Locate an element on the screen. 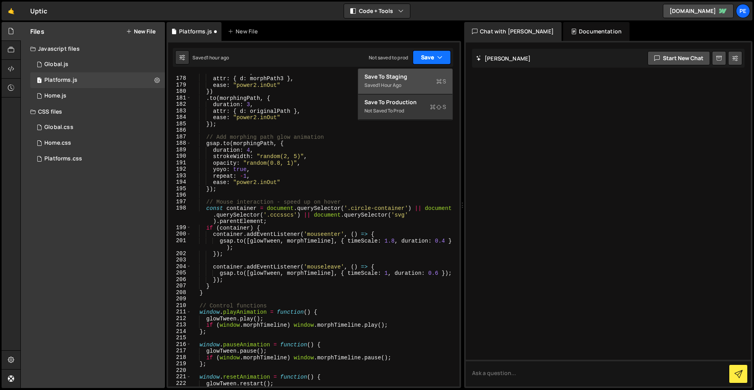  div: 198 is located at coordinates (179, 214).